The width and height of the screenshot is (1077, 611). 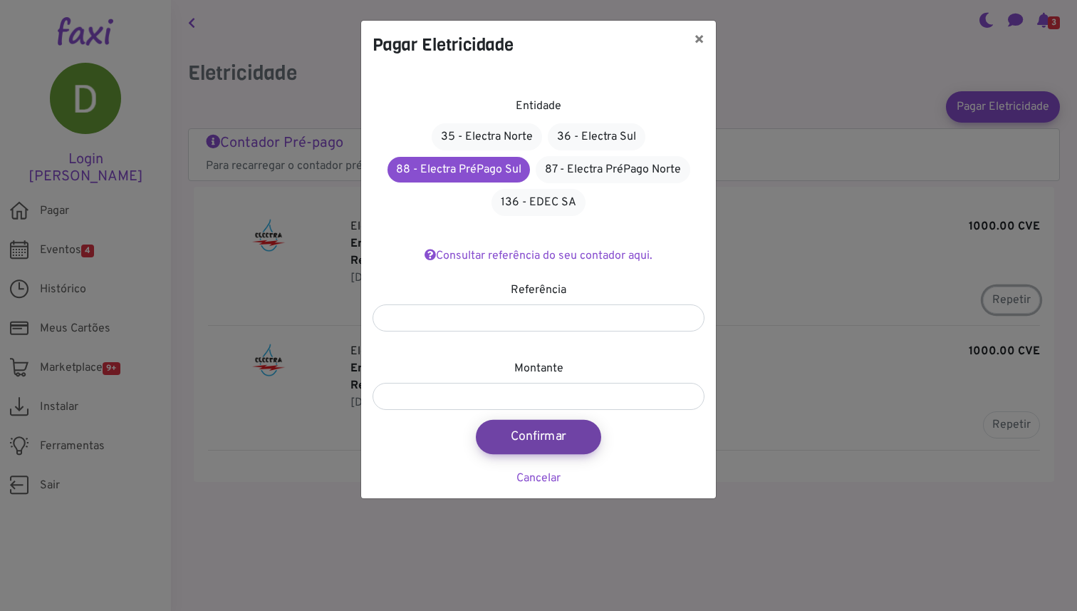 I want to click on label: Montante, so click(x=539, y=368).